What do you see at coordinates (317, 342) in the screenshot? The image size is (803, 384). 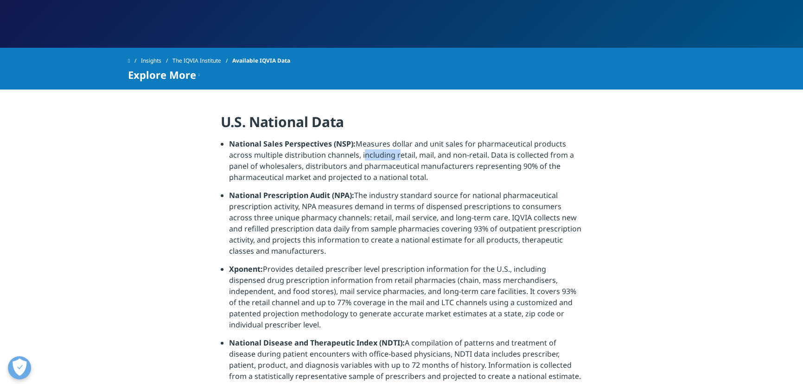 I see `strong: National Disease and Therapeutic Index (NDTI):` at bounding box center [317, 342].